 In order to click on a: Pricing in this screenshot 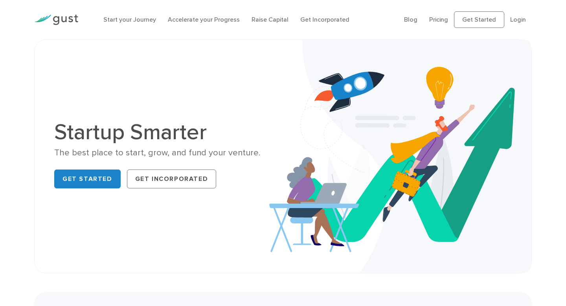, I will do `click(439, 19)`.